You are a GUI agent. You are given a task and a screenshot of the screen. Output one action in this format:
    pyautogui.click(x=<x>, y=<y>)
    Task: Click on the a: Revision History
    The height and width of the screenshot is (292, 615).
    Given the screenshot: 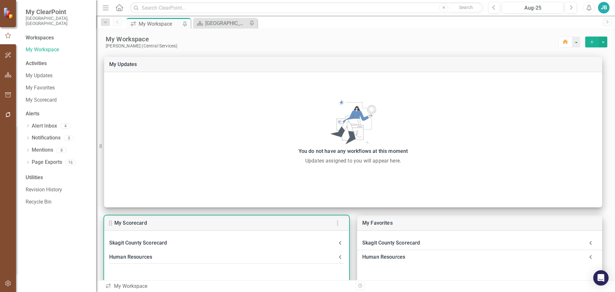 What is the action you would take?
    pyautogui.click(x=58, y=190)
    